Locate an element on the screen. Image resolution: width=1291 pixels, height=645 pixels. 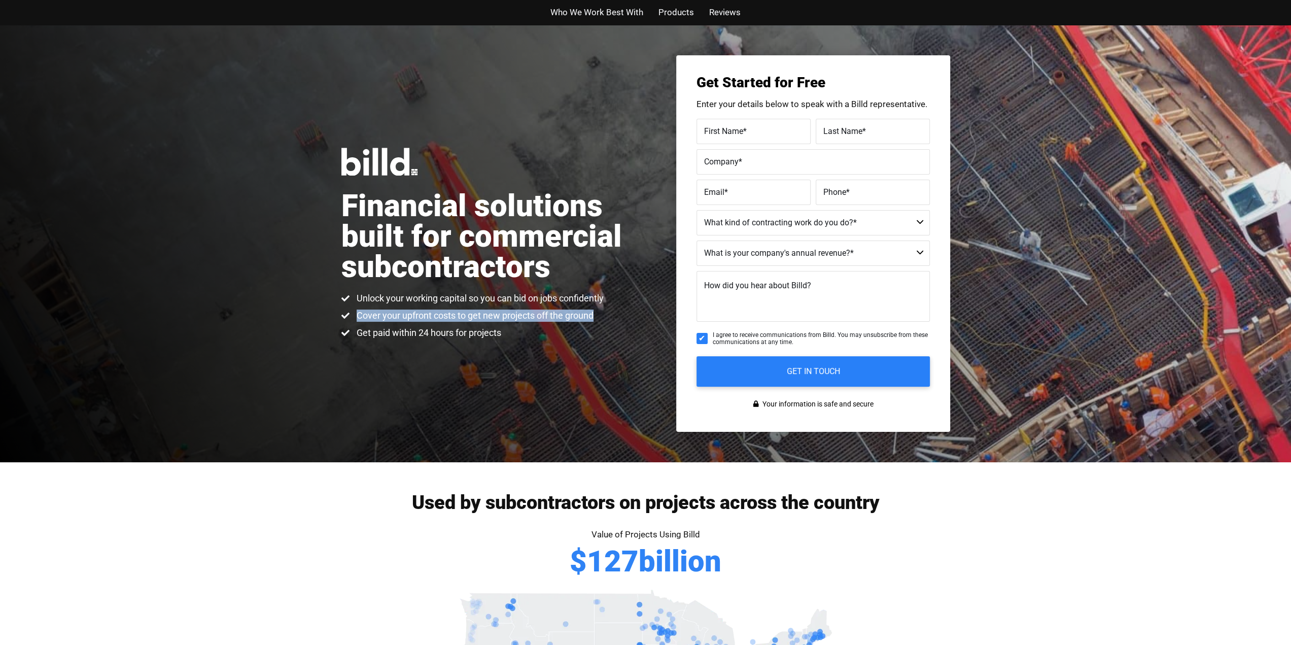
h3: Get Started for Free is located at coordinates (813, 83).